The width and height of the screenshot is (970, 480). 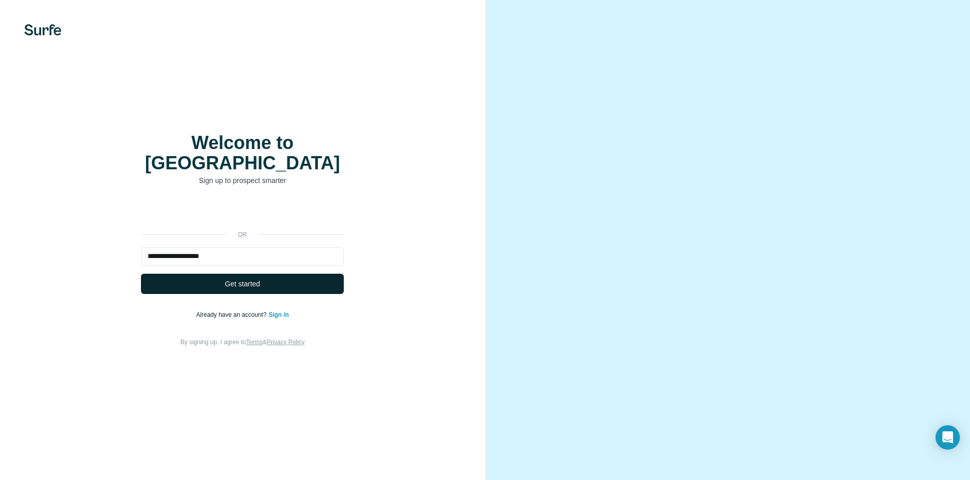 I want to click on p: or, so click(x=242, y=235).